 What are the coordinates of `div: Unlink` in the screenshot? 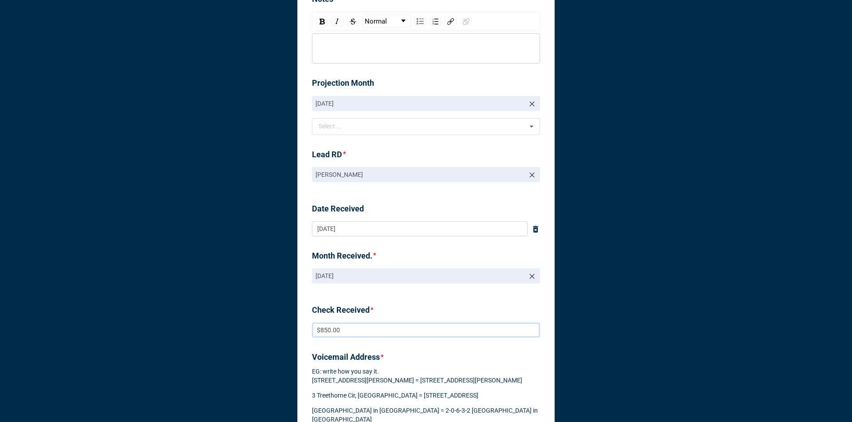 It's located at (466, 21).